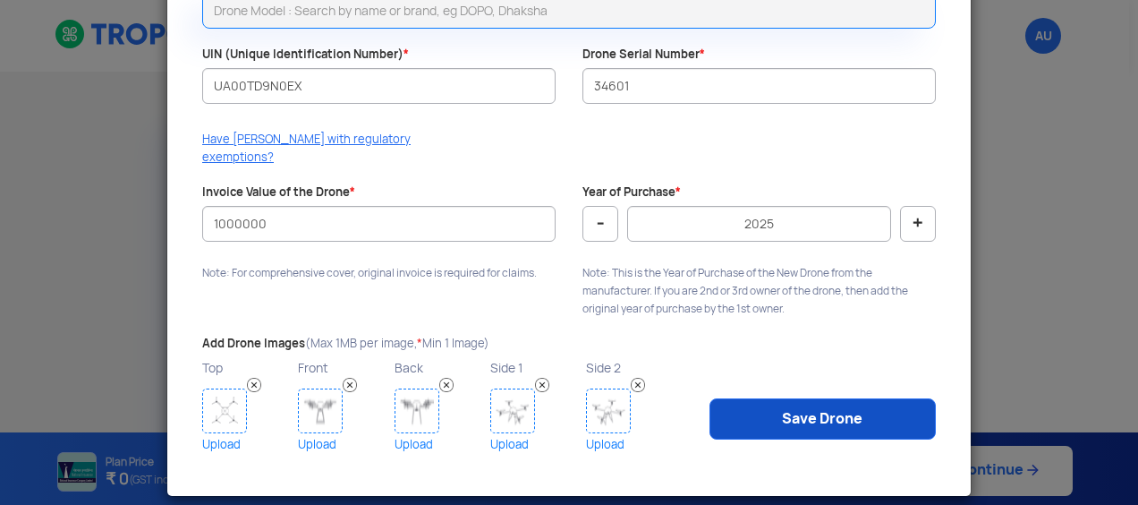  What do you see at coordinates (378, 273) in the screenshot?
I see `p: Note: For comprehensive cover, original invoice is required for claims.` at bounding box center [378, 273].